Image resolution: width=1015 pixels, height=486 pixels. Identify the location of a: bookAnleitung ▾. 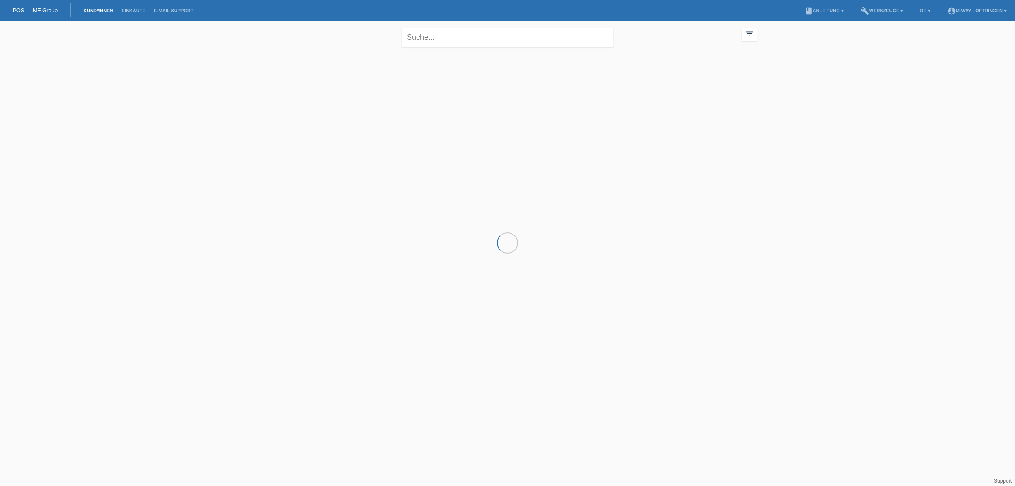
(824, 11).